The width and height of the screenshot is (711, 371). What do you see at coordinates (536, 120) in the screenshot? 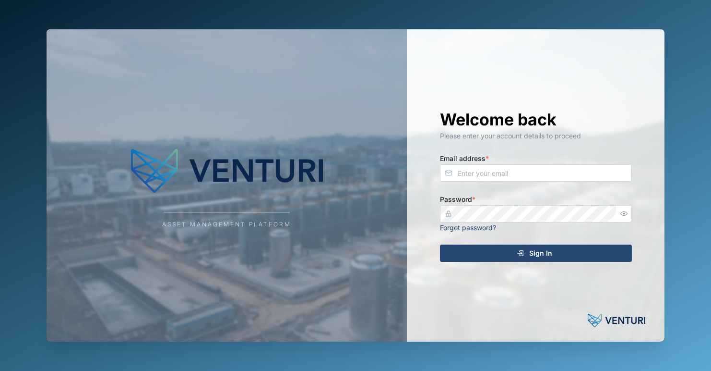
I see `h1: Welcome back` at bounding box center [536, 120].